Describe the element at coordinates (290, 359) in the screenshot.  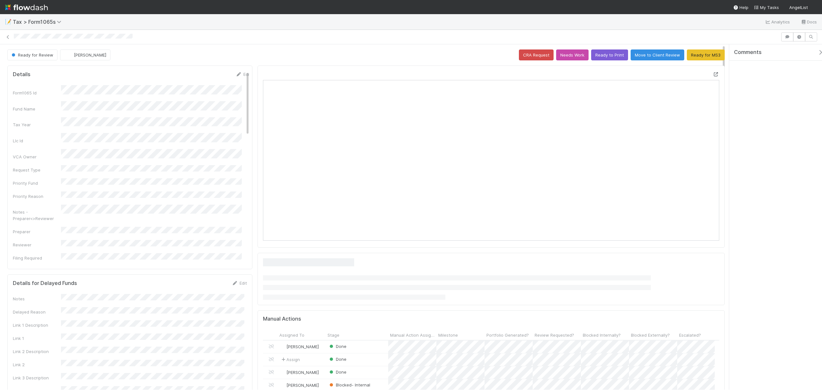
I see `div: Assign` at that location.